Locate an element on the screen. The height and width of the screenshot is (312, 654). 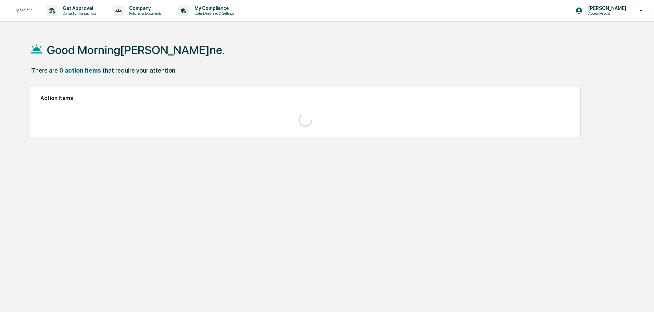
div: that require your attention. is located at coordinates (139, 70).